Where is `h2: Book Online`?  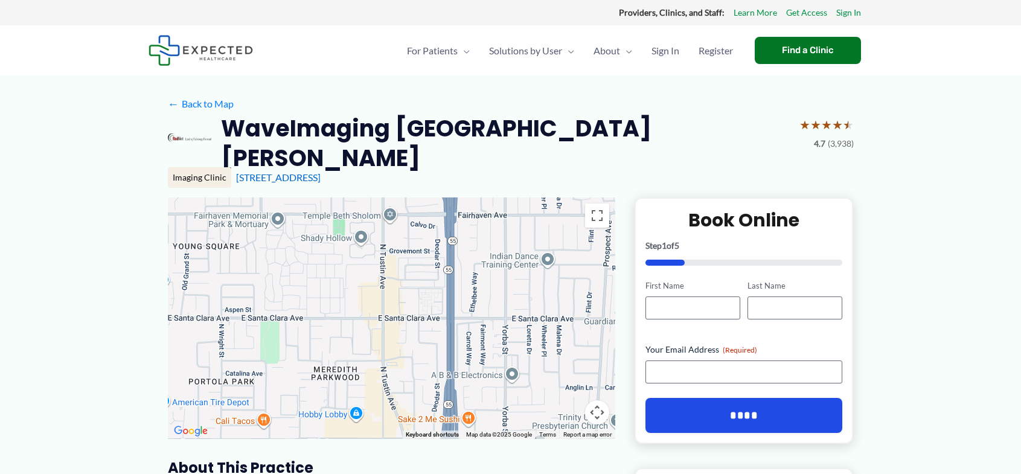 h2: Book Online is located at coordinates (744, 220).